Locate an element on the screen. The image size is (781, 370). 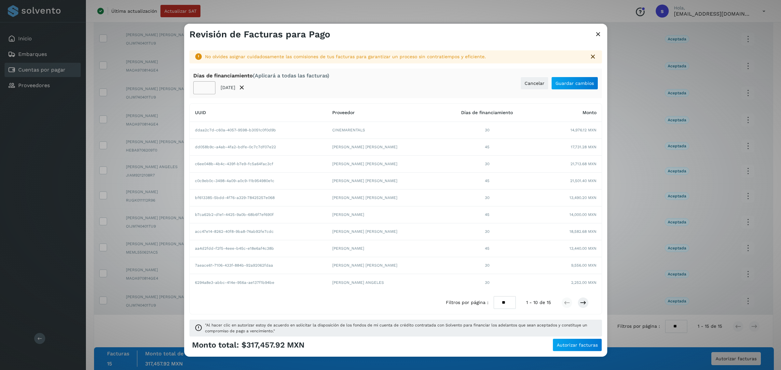
span: Proveedor is located at coordinates (343, 113).